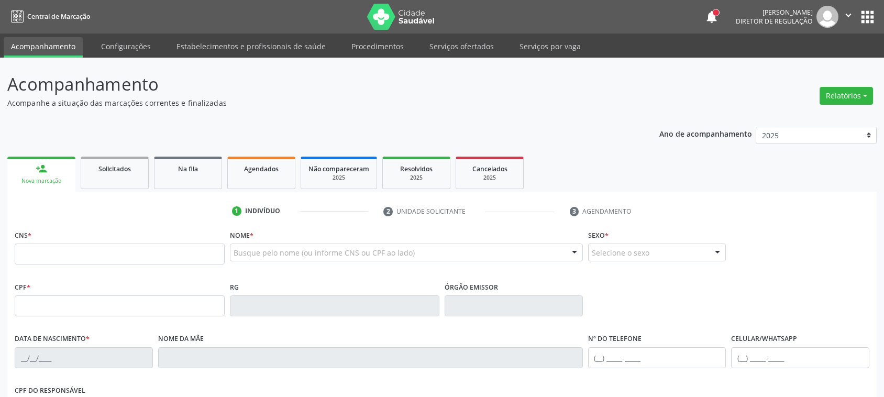 This screenshot has height=397, width=884. What do you see at coordinates (550, 46) in the screenshot?
I see `a: Serviços por vaga` at bounding box center [550, 46].